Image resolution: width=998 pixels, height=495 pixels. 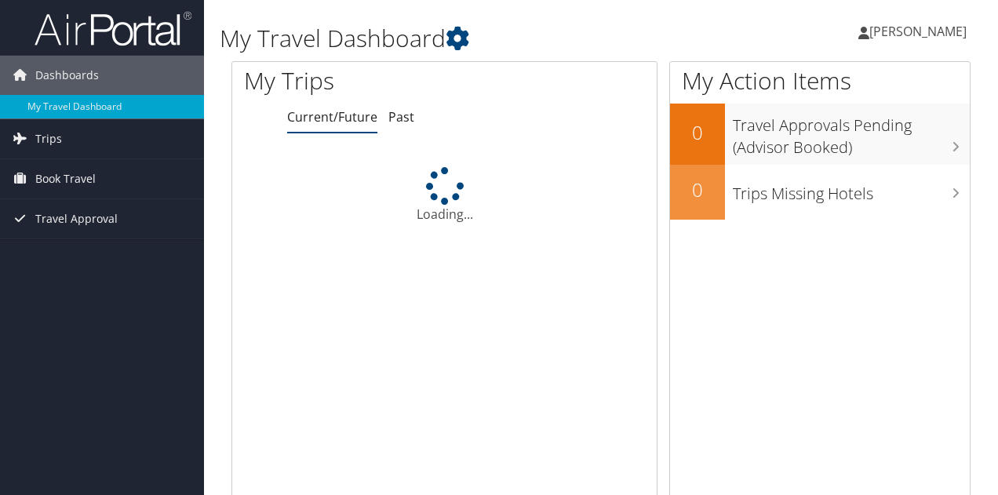 I want to click on span: Dashboards, so click(x=67, y=75).